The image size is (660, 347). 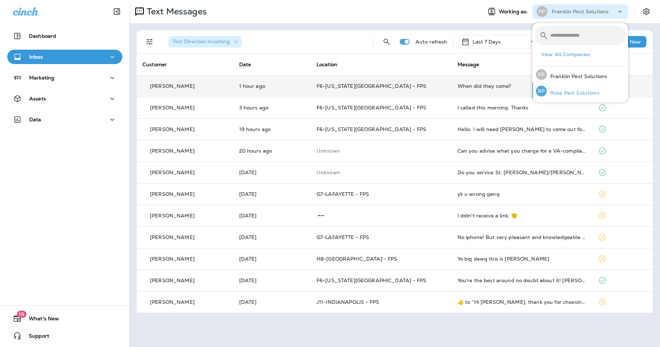 I want to click on p: Auto refresh, so click(x=431, y=42).